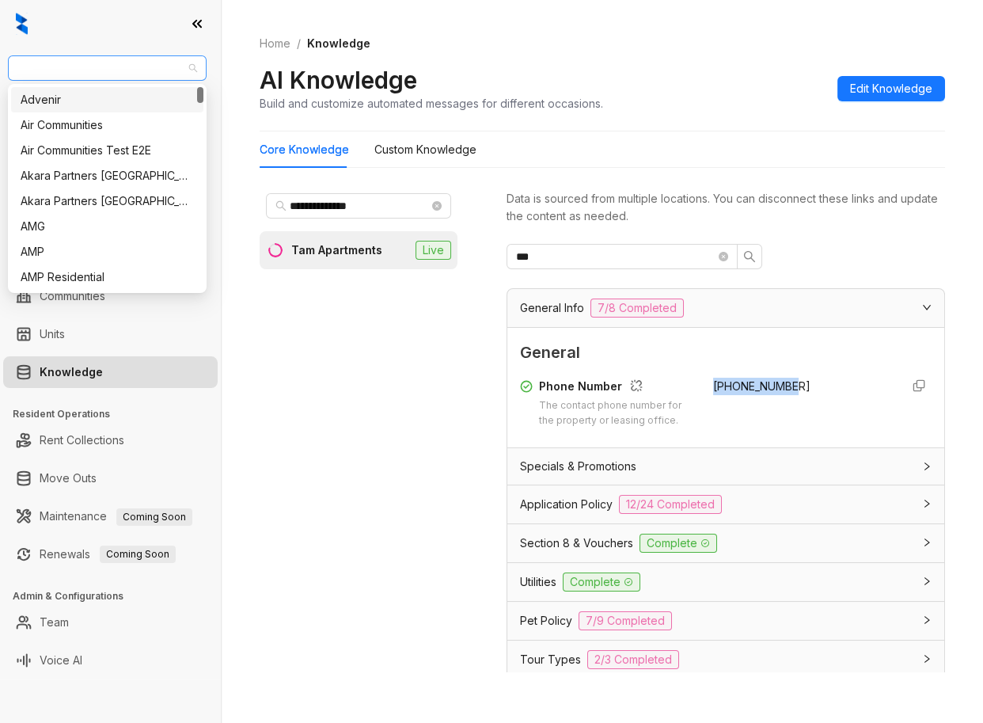 This screenshot has width=983, height=723. Describe the element at coordinates (726, 582) in the screenshot. I see `div: UtilitiesComplete` at that location.